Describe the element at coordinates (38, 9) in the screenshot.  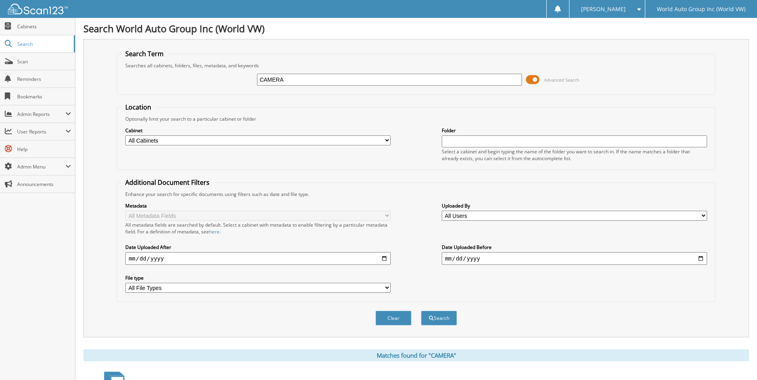
I see `img: scan123-logo-white.svg` at that location.